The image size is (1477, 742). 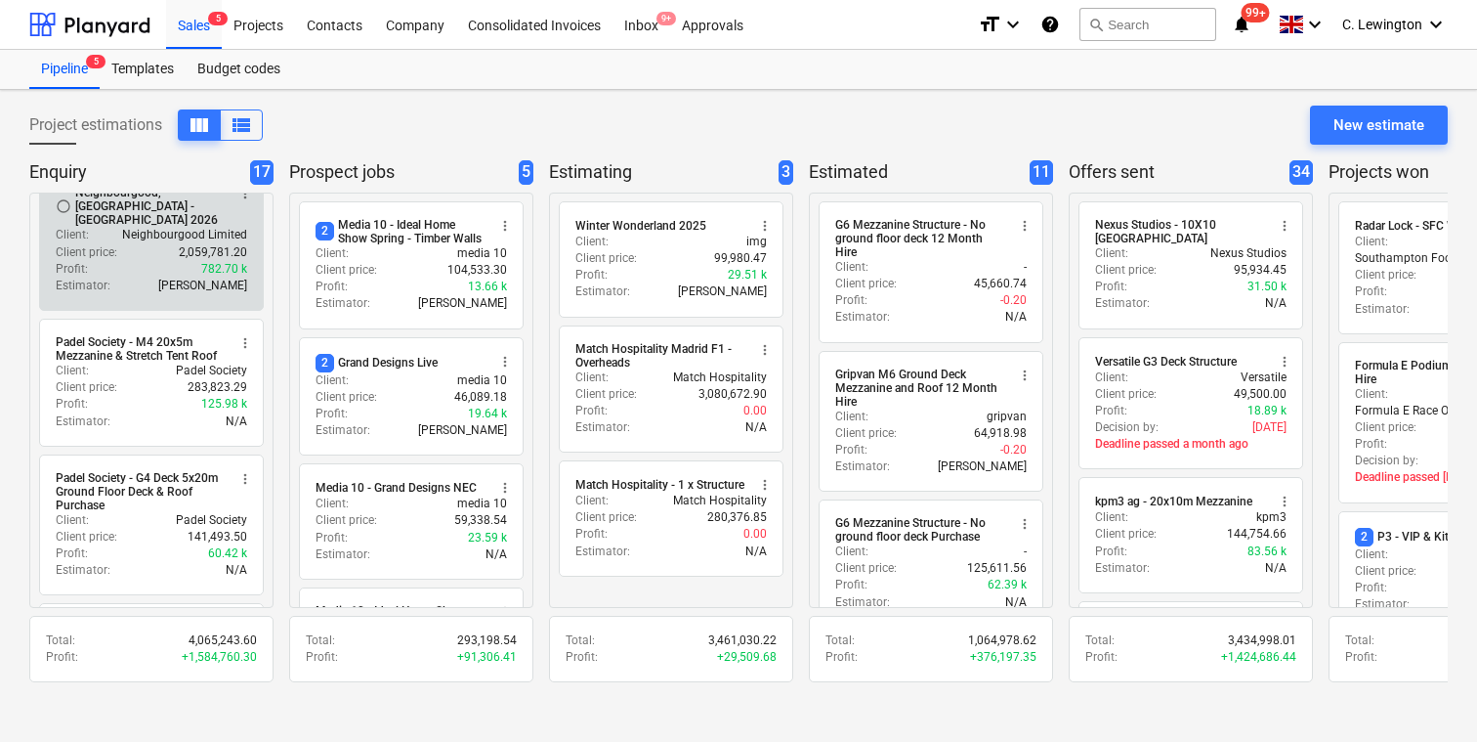 I want to click on p: Offers sent, so click(x=1175, y=172).